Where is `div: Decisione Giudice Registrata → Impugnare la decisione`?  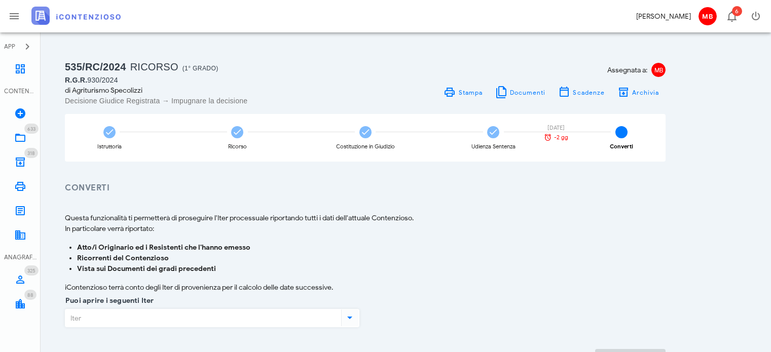 div: Decisione Giudice Registrata → Impugnare la decisione is located at coordinates (212, 101).